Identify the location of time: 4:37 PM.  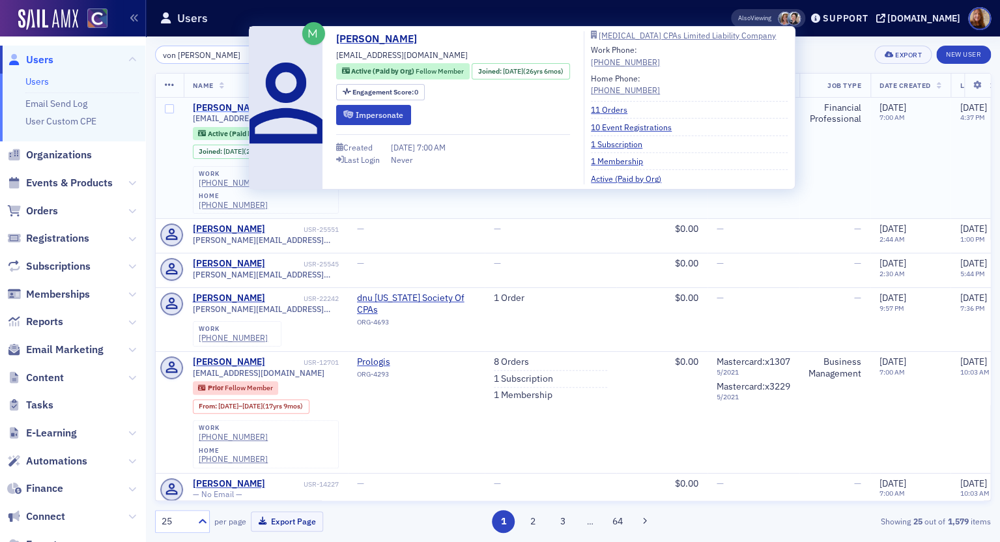
(972, 117).